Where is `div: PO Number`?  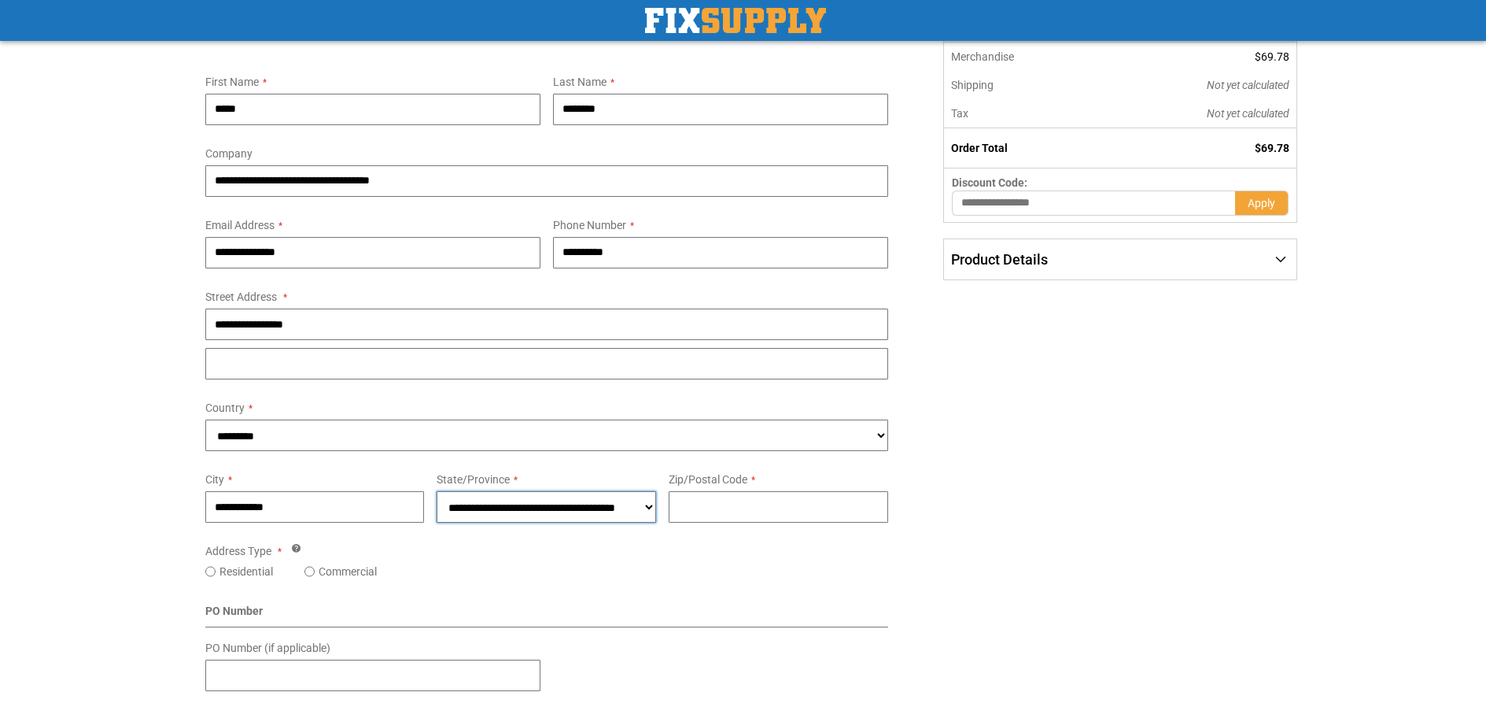
div: PO Number is located at coordinates (547, 614).